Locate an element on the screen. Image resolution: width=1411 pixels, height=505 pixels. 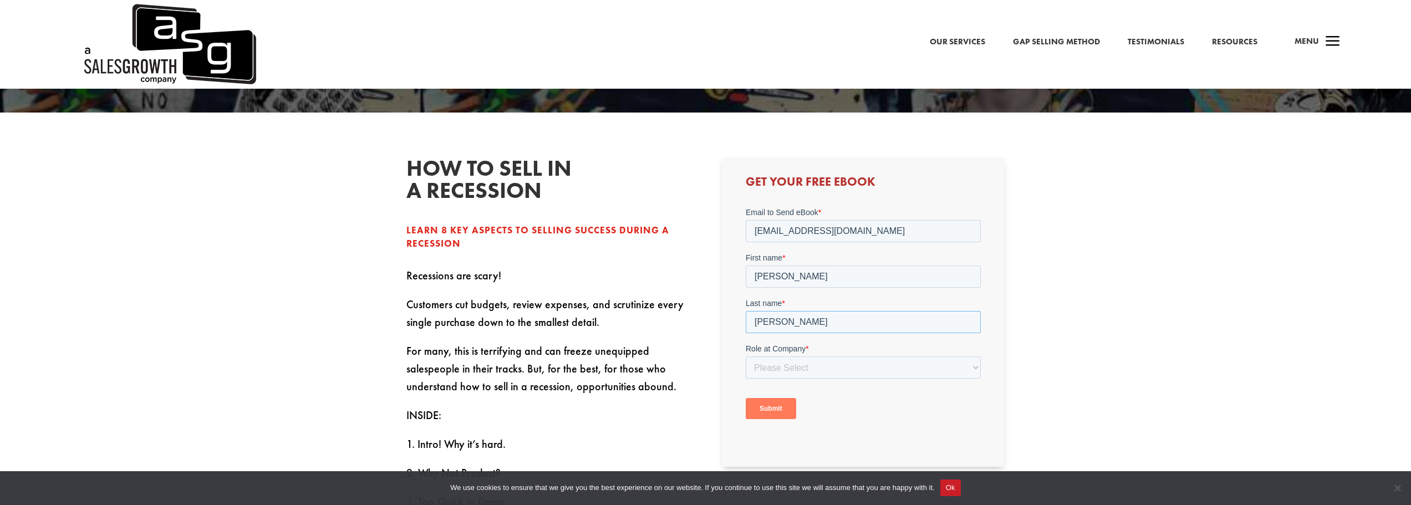
span: a is located at coordinates (1333, 42).